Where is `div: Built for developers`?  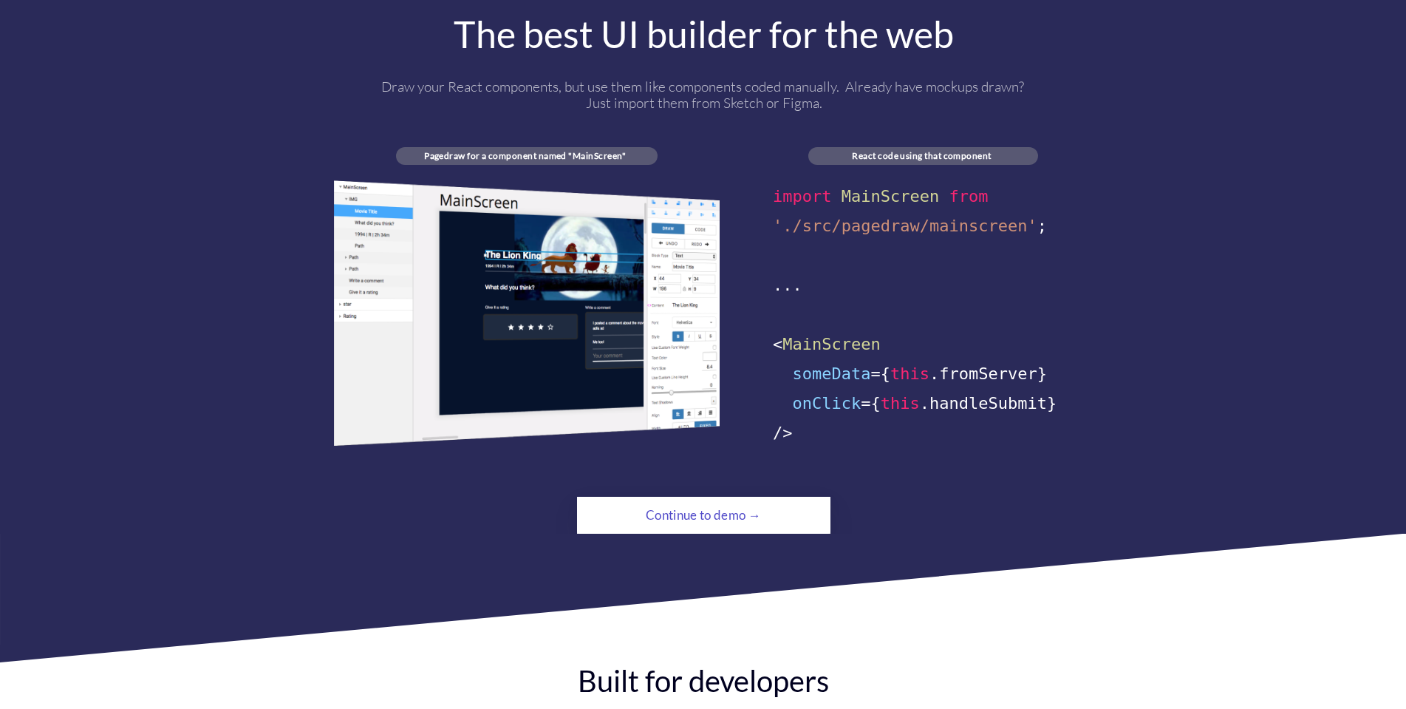
div: Built for developers is located at coordinates (703, 681).